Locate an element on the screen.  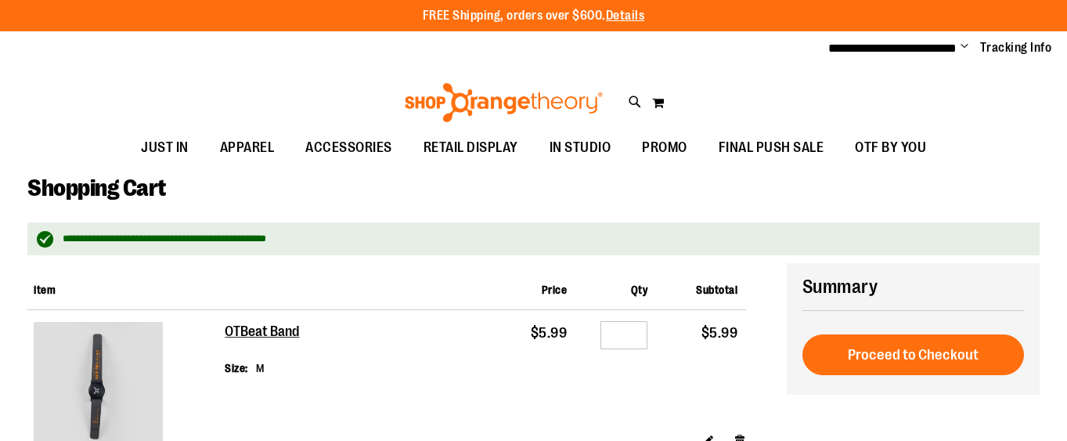
span: Proceed to Checkout is located at coordinates (913, 355).